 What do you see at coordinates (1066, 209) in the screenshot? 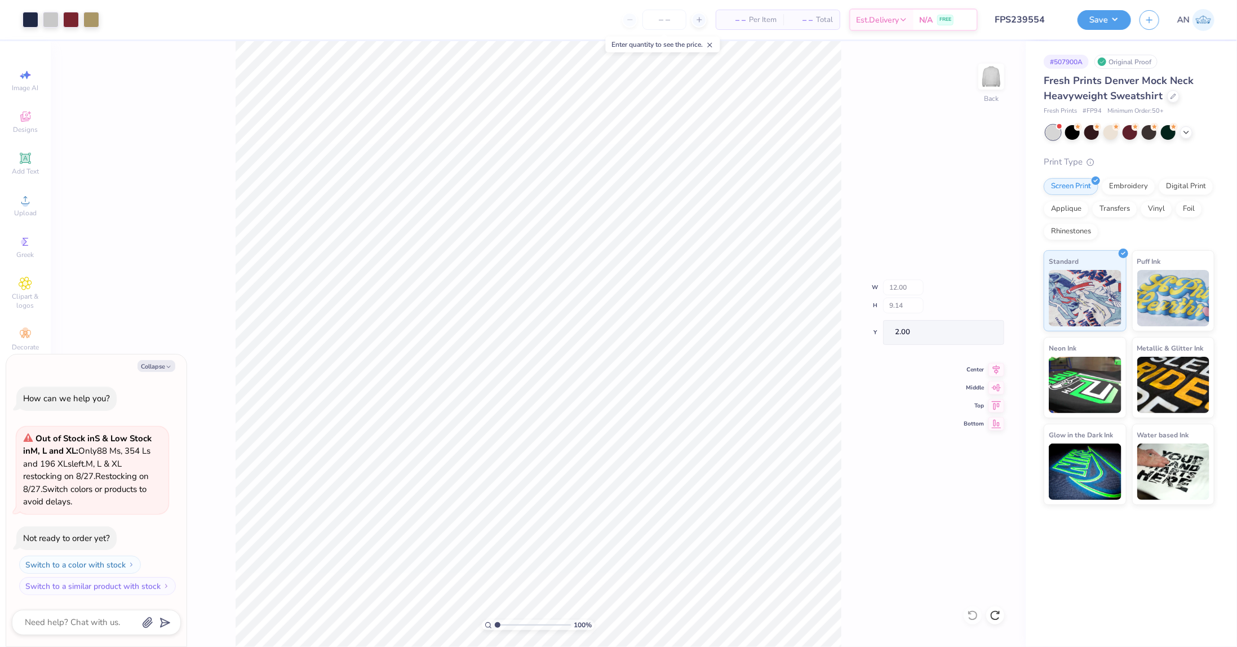
I see `div: Applique` at bounding box center [1066, 209].